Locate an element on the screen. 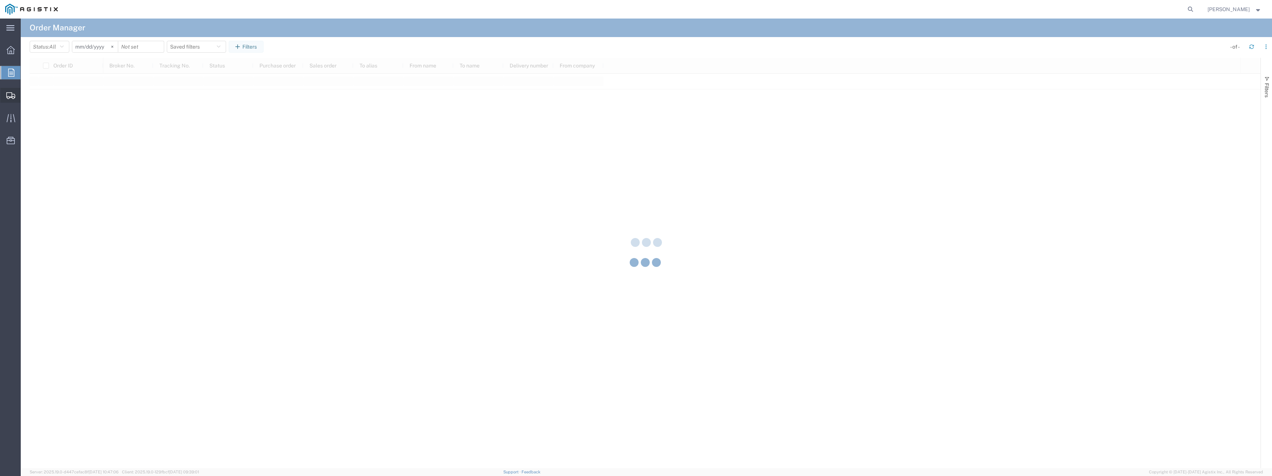  span: David Rosales is located at coordinates (1228, 9).